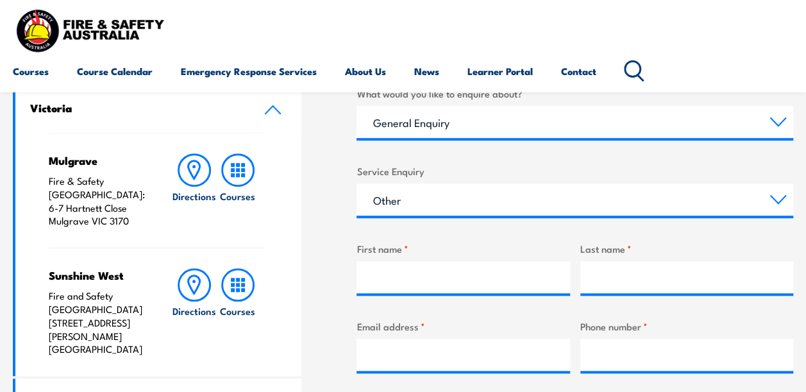 Image resolution: width=806 pixels, height=392 pixels. Describe the element at coordinates (115, 71) in the screenshot. I see `a: Course Calendar` at that location.